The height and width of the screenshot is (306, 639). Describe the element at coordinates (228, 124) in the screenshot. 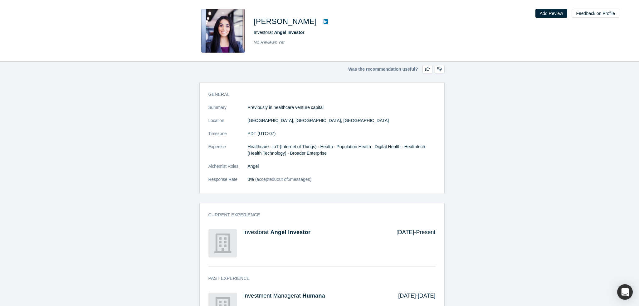

I see `dt: Location` at that location.